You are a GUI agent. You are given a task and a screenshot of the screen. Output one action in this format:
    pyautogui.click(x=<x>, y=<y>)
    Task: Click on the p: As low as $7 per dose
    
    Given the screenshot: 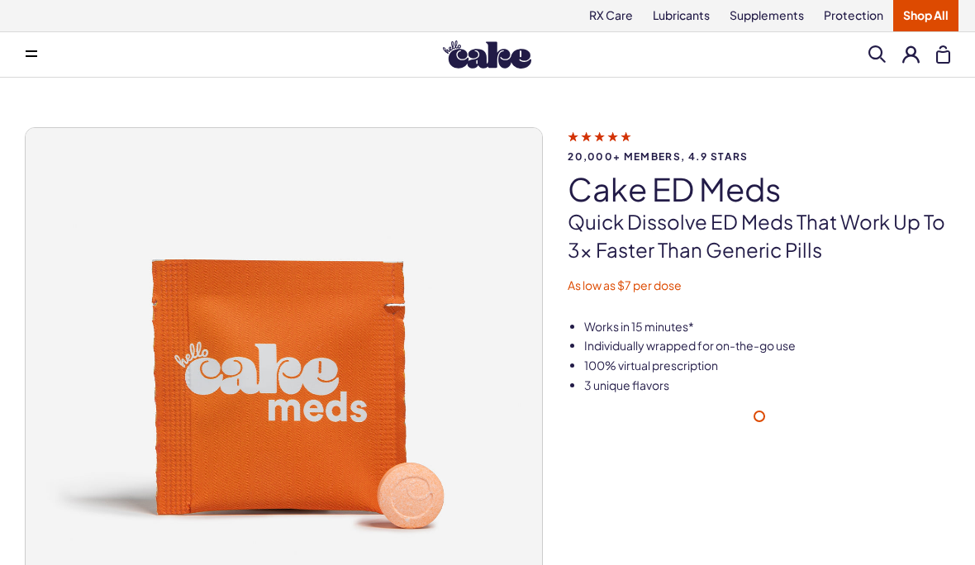 What is the action you would take?
    pyautogui.click(x=758, y=286)
    